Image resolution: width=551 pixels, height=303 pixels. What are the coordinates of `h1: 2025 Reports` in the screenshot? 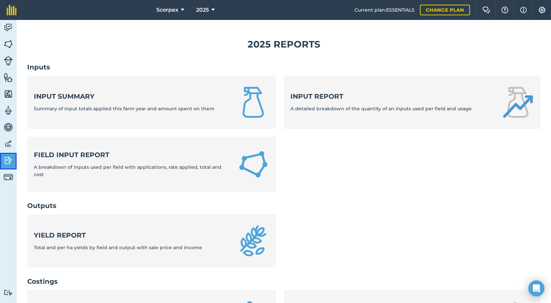 It's located at (284, 44).